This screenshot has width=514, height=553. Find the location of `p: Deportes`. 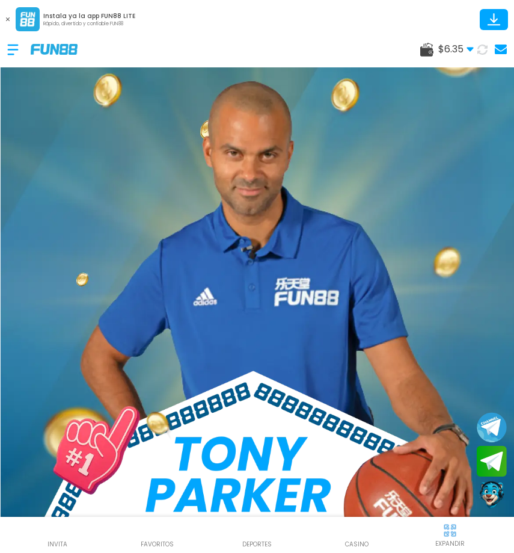

p: Deportes is located at coordinates (257, 544).